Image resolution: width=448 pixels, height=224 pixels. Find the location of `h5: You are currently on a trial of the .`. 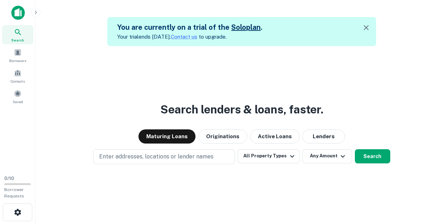

h5: You are currently on a trial of the . is located at coordinates (190, 27).